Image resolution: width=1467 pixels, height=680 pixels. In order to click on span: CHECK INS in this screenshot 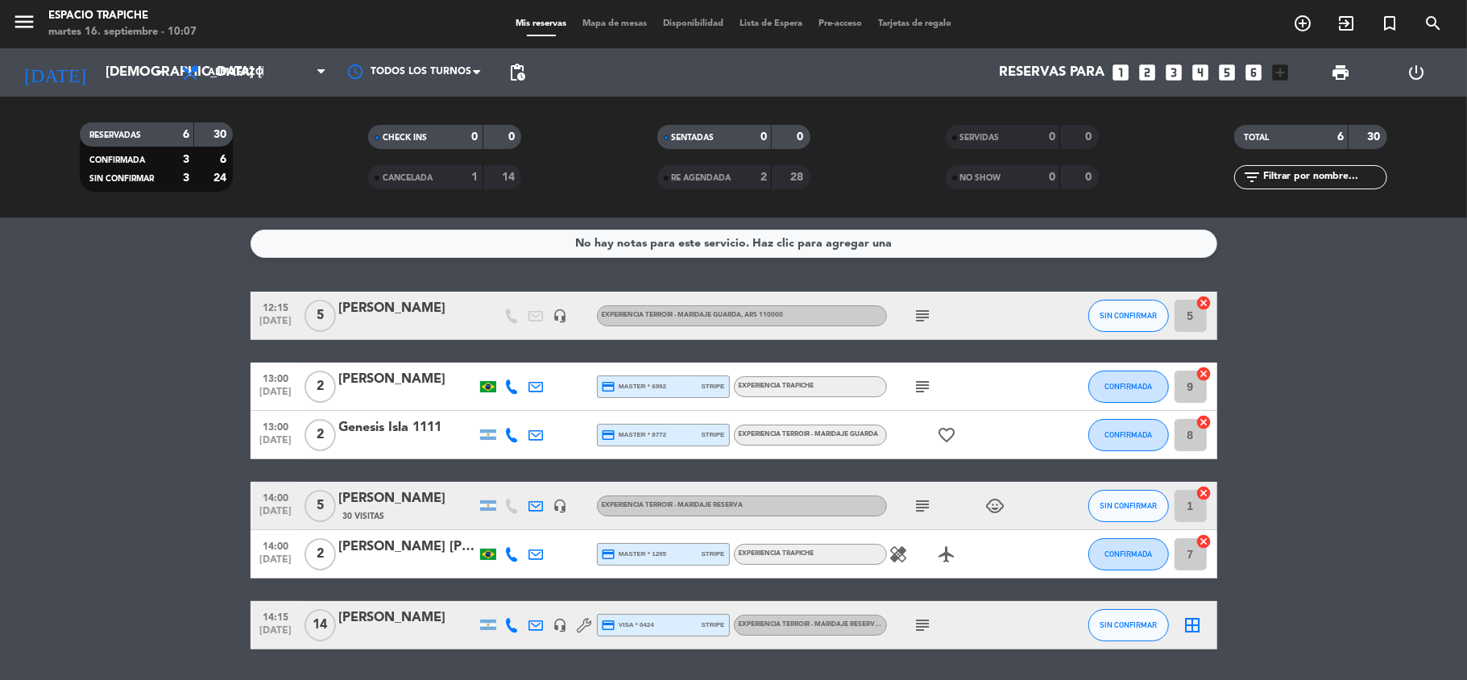, I will do `click(404, 138)`.